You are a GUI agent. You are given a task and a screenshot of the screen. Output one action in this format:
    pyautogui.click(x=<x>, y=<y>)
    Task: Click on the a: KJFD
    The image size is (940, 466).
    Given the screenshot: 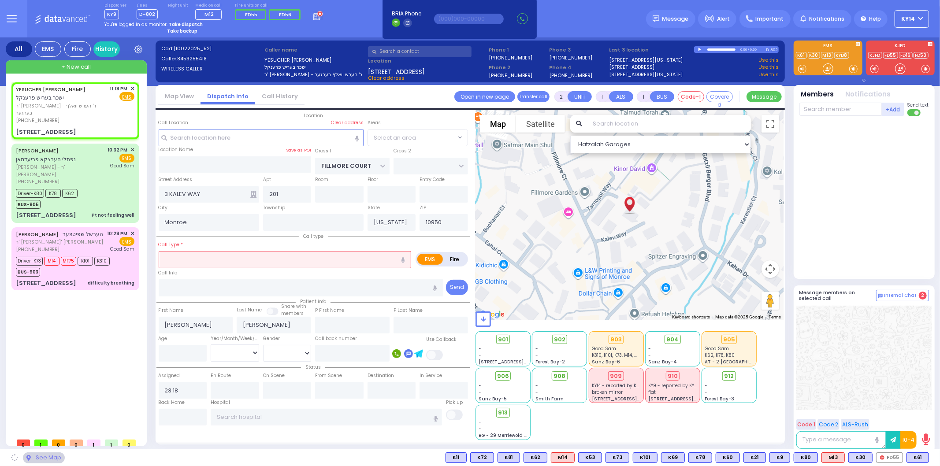 What is the action you would take?
    pyautogui.click(x=875, y=55)
    